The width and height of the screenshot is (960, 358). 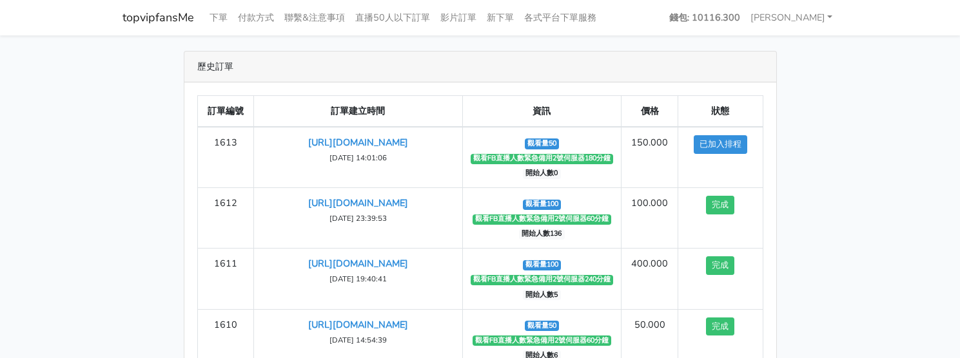 I want to click on td: 150.000, so click(x=650, y=157).